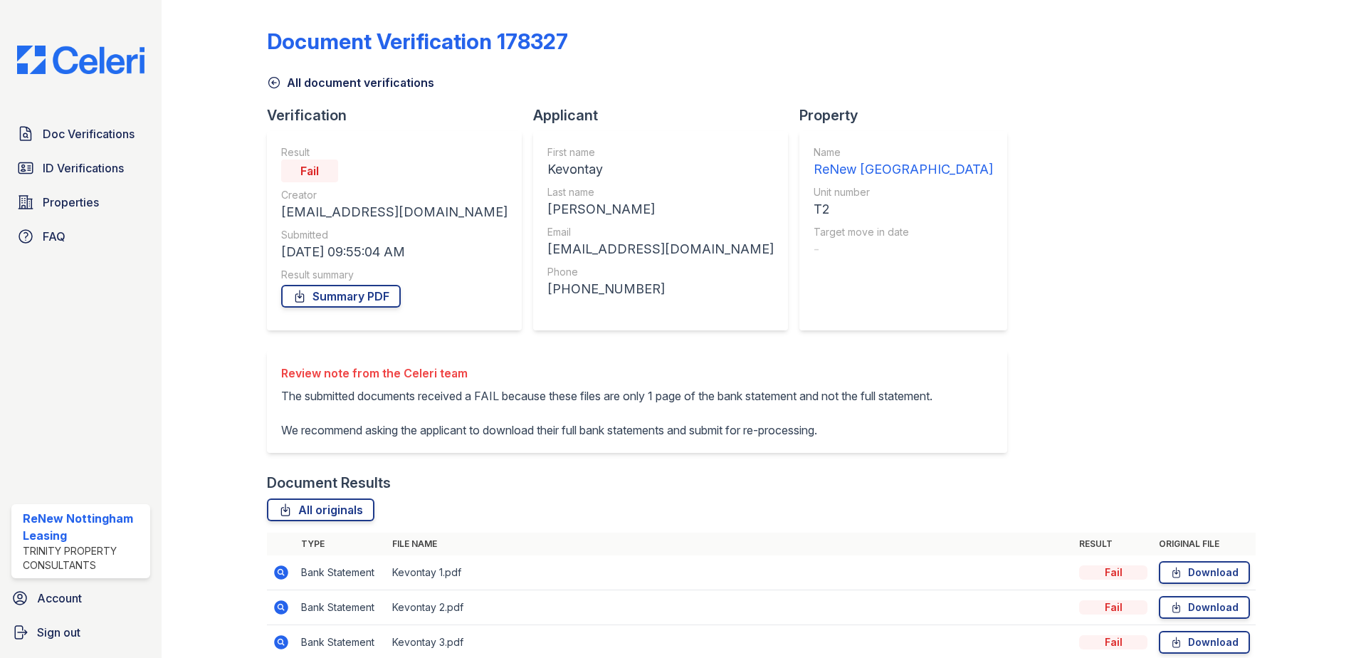 Image resolution: width=1361 pixels, height=658 pixels. Describe the element at coordinates (909, 115) in the screenshot. I see `div: Property` at that location.